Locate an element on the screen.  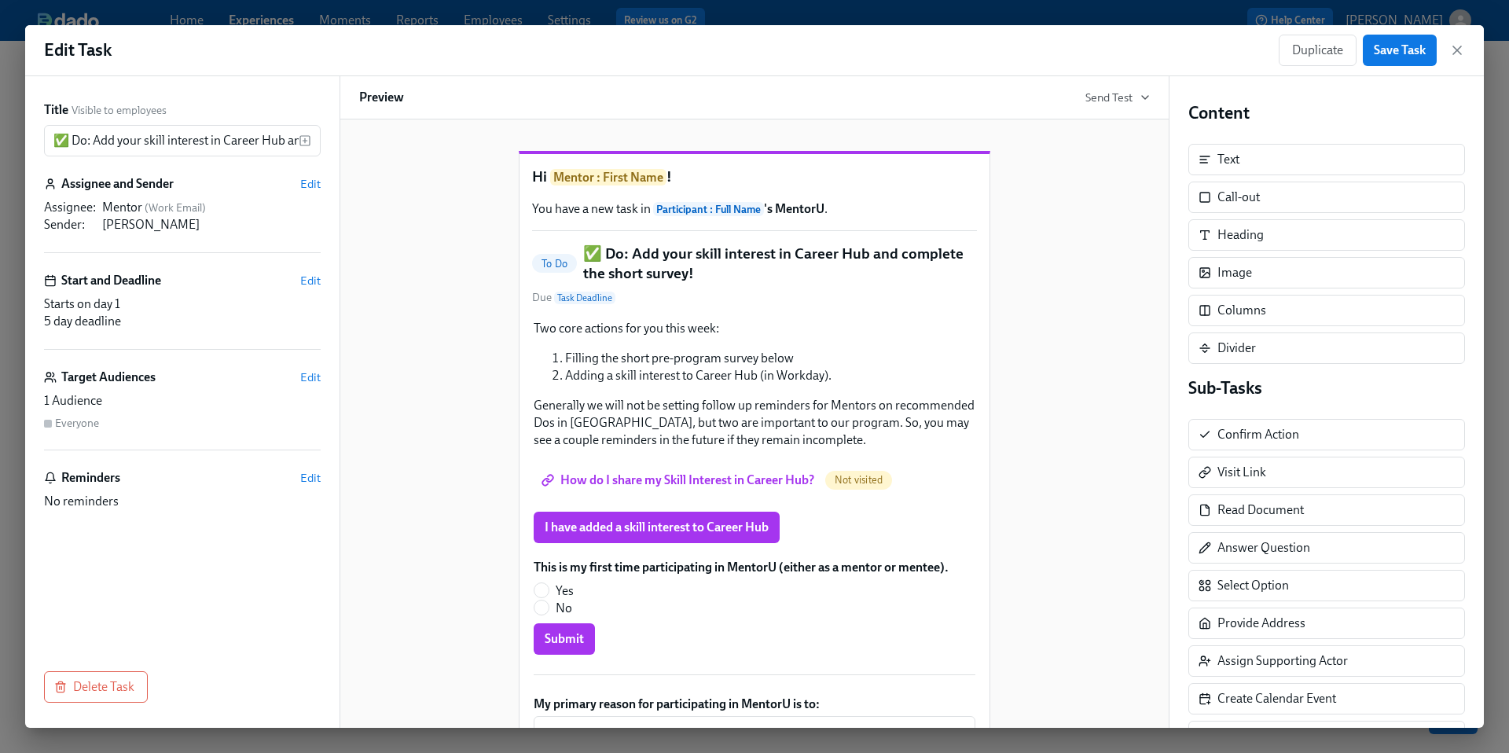
span: Visible to employees is located at coordinates (119, 110).